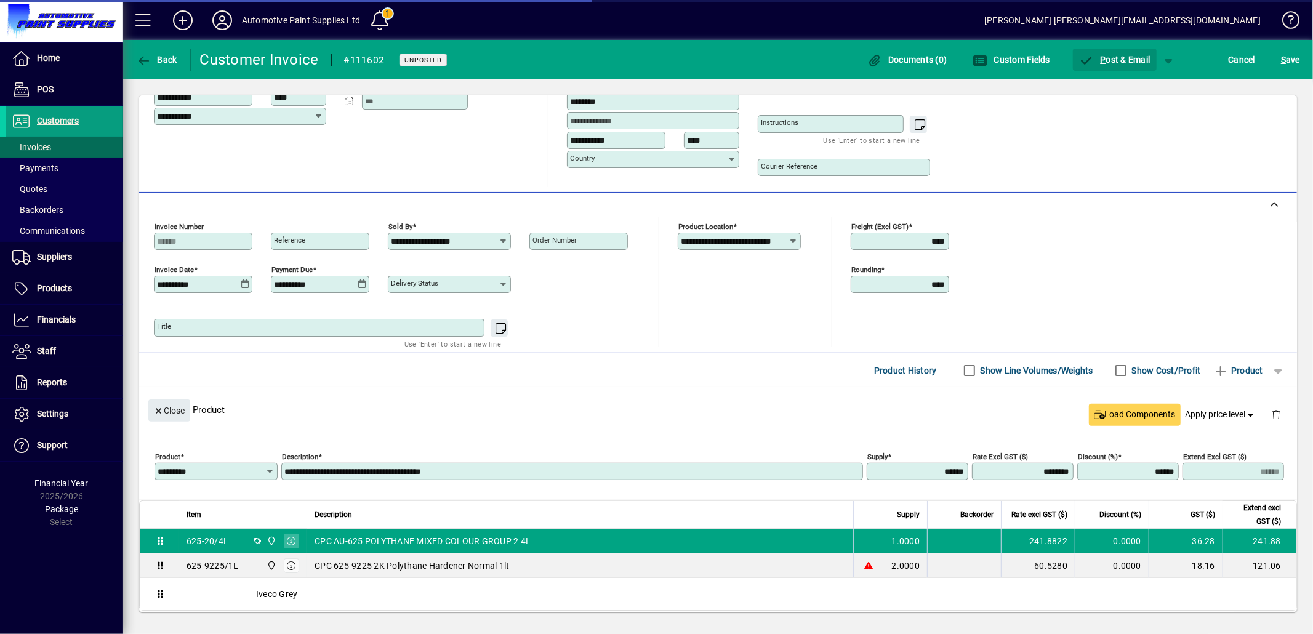 The height and width of the screenshot is (634, 1313). Describe the element at coordinates (207, 541) in the screenshot. I see `div: 625-20/4L` at that location.